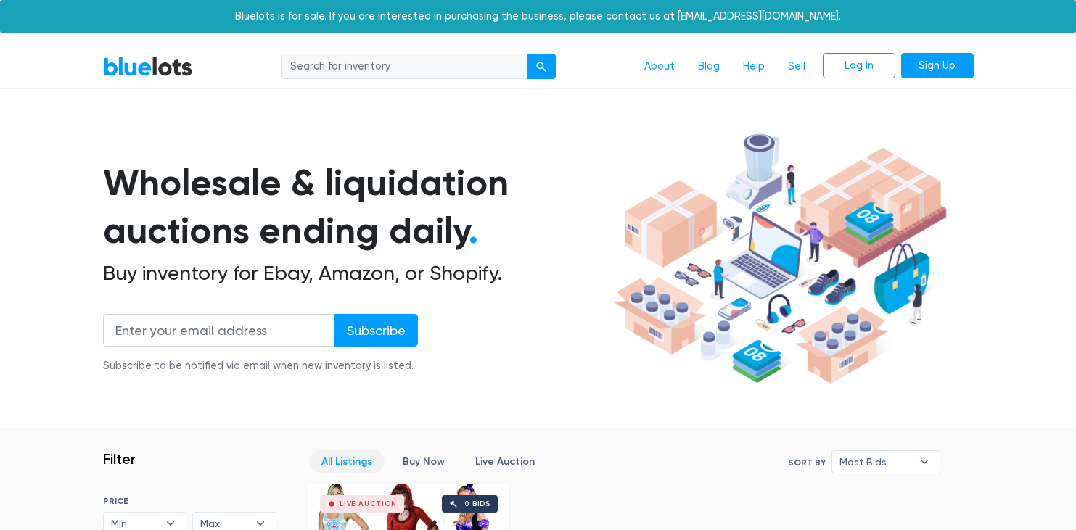 The width and height of the screenshot is (1076, 530). Describe the element at coordinates (347, 461) in the screenshot. I see `a: All Listings` at that location.